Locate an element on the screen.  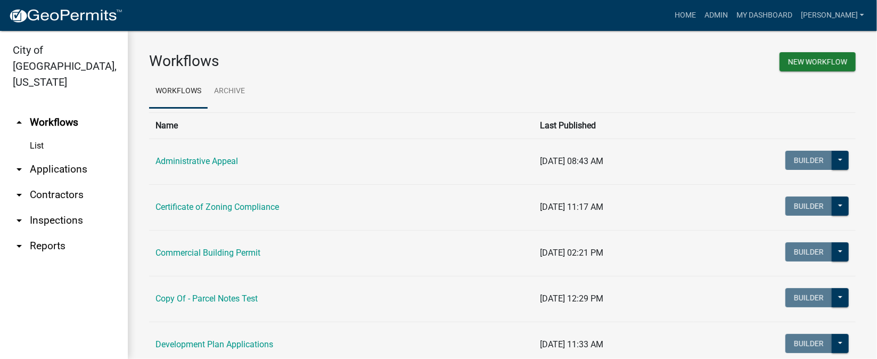
a: Administrative Appeal is located at coordinates (197, 161).